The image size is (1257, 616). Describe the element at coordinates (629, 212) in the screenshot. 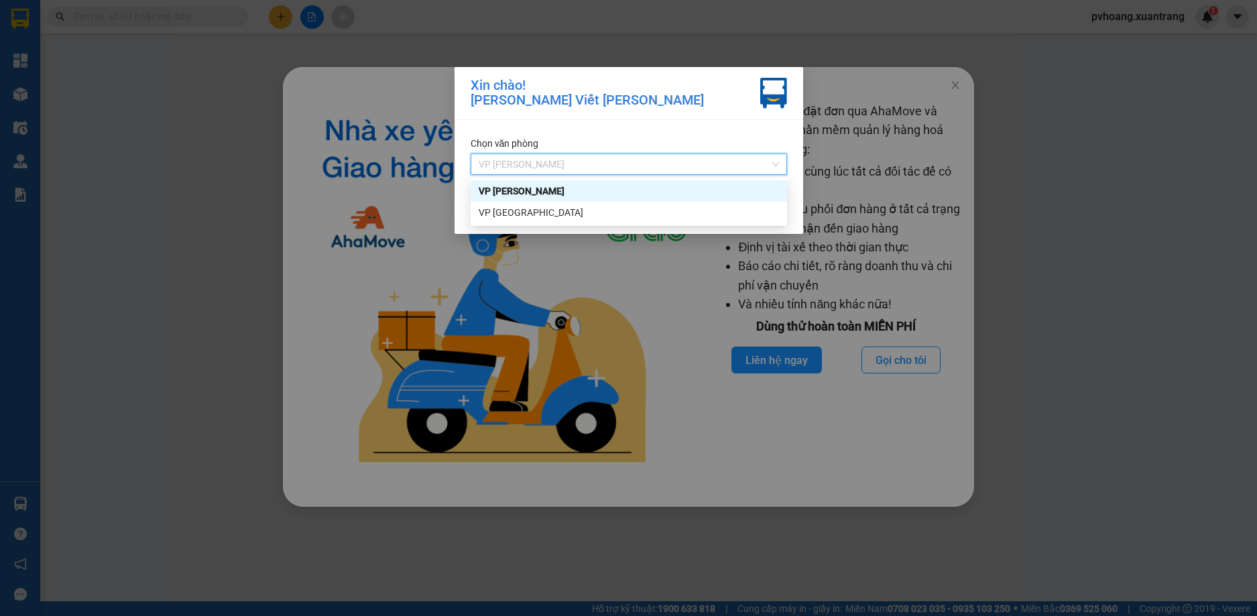

I see `div: VP HÀ NỘI` at that location.